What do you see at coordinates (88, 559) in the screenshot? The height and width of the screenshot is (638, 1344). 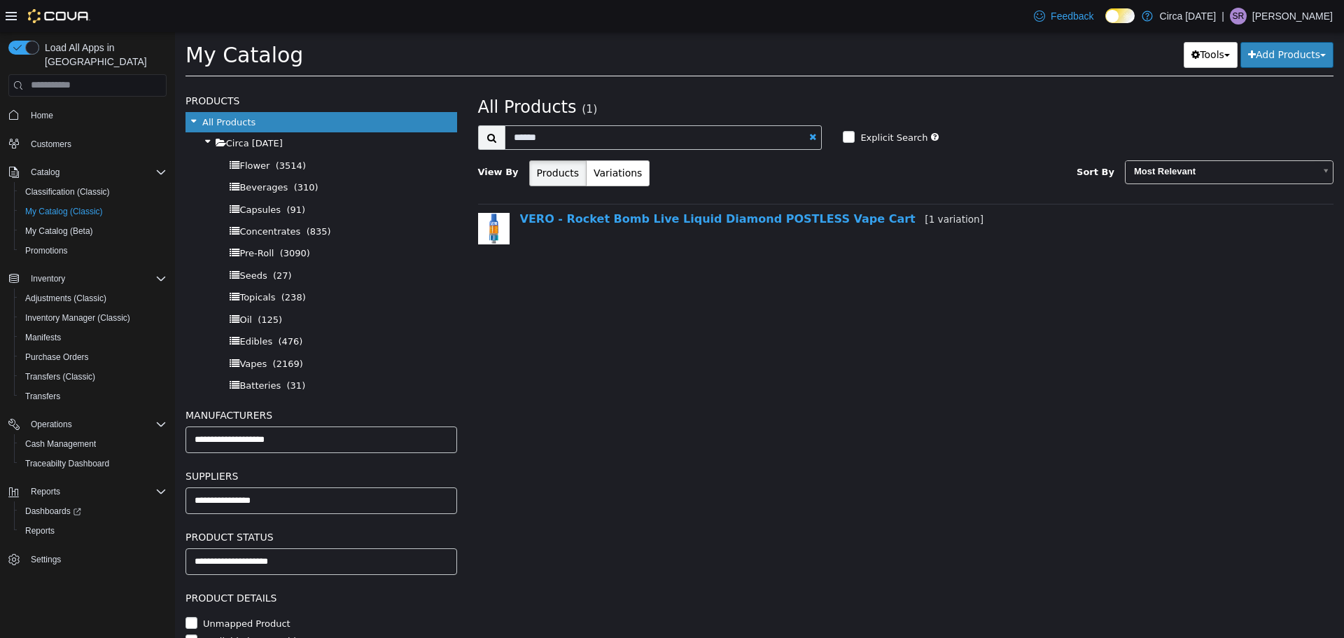 I see `button: Settings` at bounding box center [88, 559].